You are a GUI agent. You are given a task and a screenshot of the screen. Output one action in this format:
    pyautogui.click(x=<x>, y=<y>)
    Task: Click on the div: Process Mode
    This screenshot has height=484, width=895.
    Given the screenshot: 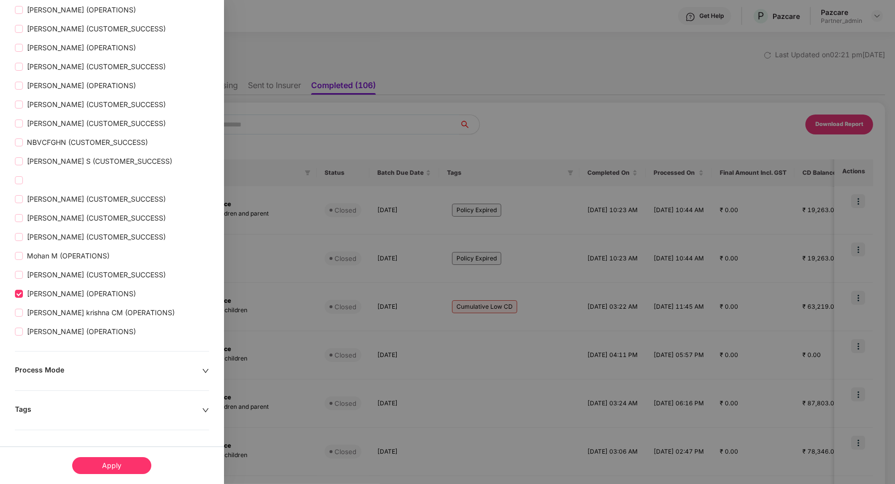 What is the action you would take?
    pyautogui.click(x=109, y=371)
    